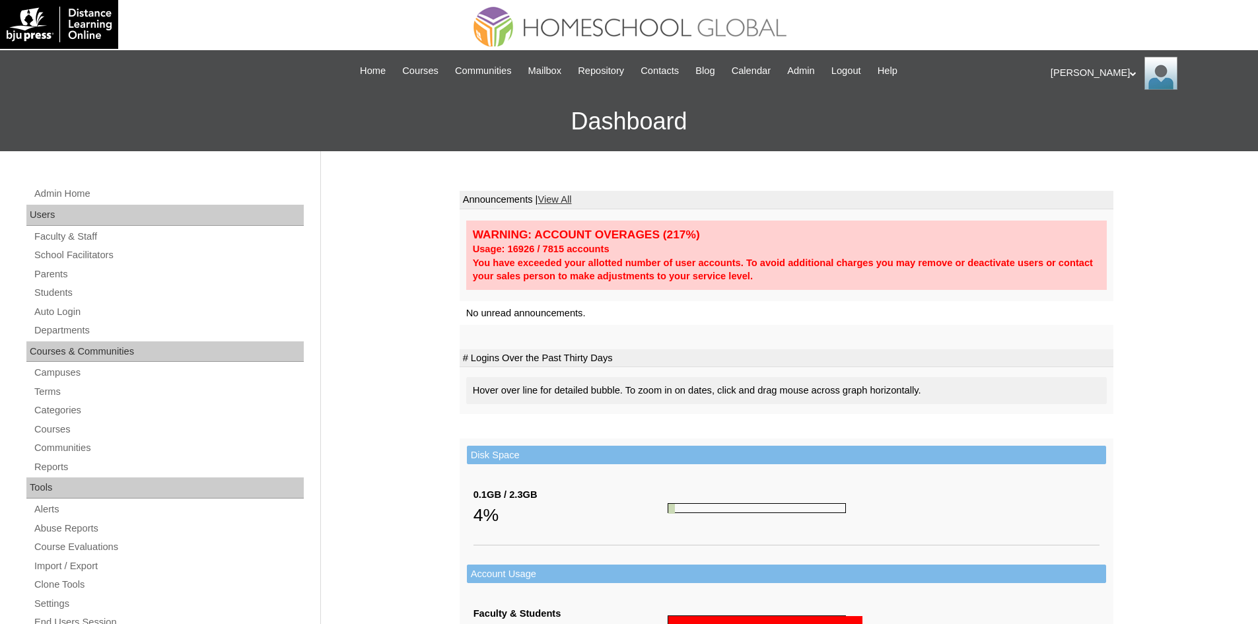 The height and width of the screenshot is (624, 1258). What do you see at coordinates (545, 71) in the screenshot?
I see `span: Mailbox` at bounding box center [545, 71].